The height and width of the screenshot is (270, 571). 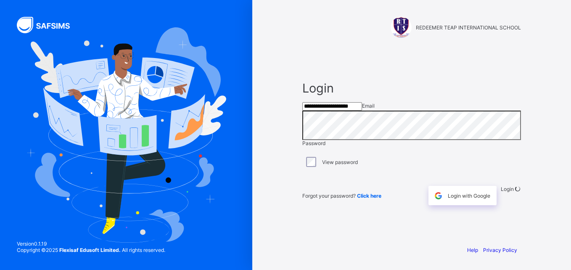 What do you see at coordinates (468, 195) in the screenshot?
I see `span: Login with Google` at bounding box center [468, 195].